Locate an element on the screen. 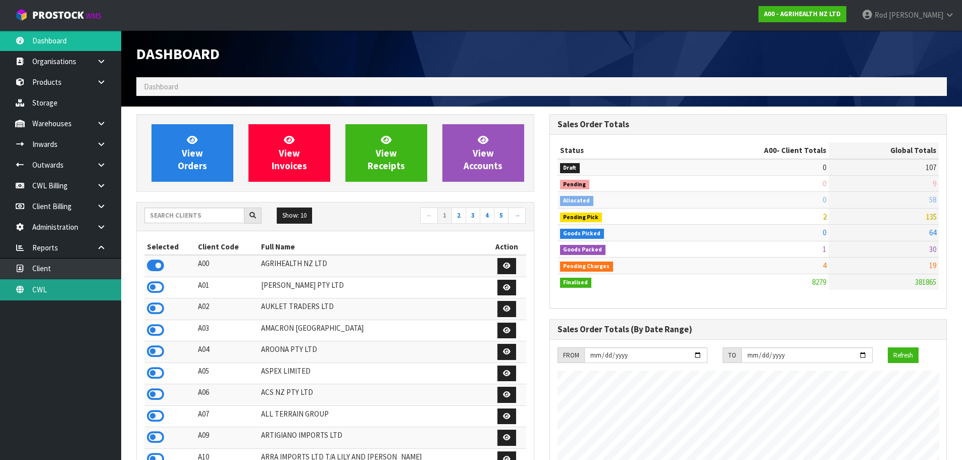 The height and width of the screenshot is (460, 962). th: Client Code is located at coordinates (227, 247).